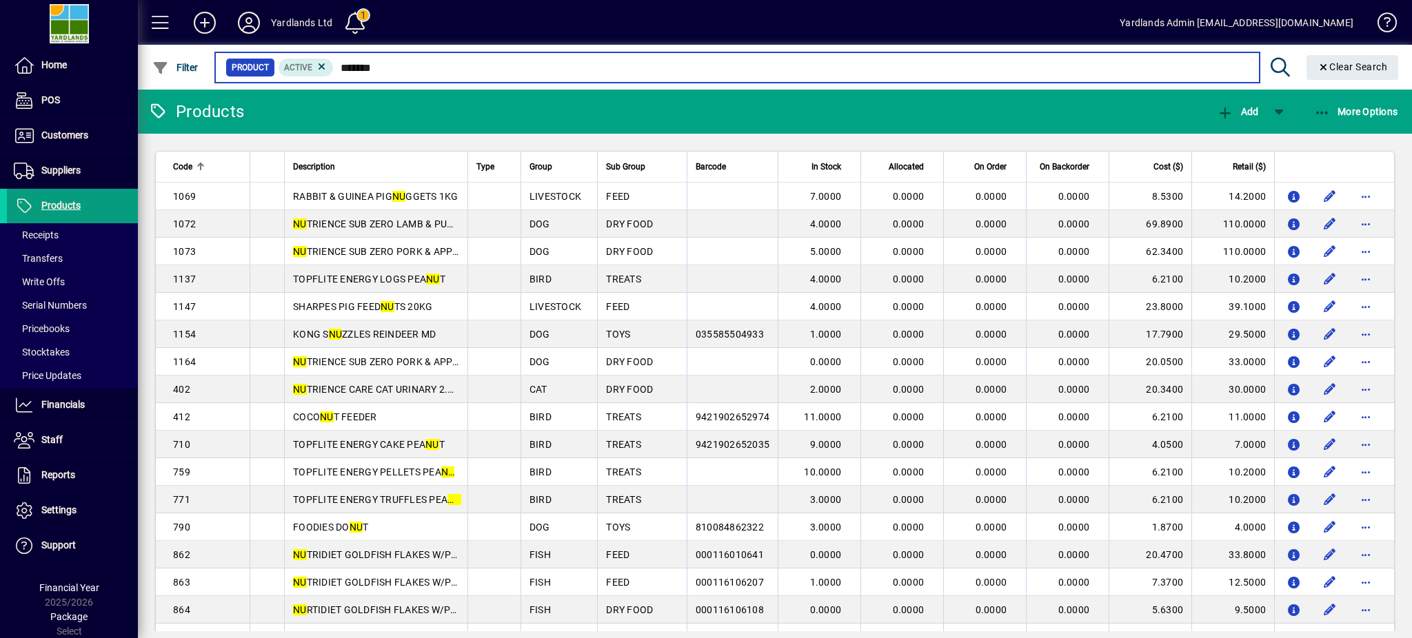 The image size is (1412, 638). I want to click on a: Suppliers, so click(72, 171).